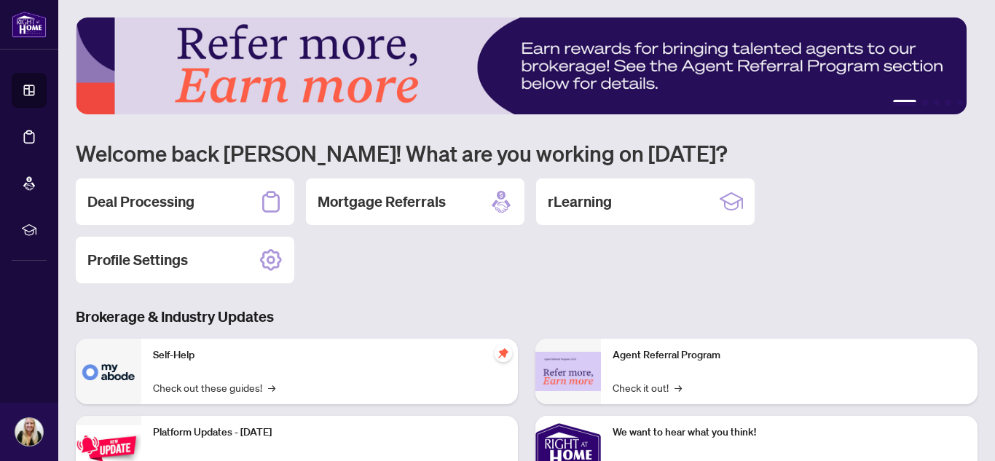 The width and height of the screenshot is (995, 461). What do you see at coordinates (329, 355) in the screenshot?
I see `p: Self-Help` at bounding box center [329, 355].